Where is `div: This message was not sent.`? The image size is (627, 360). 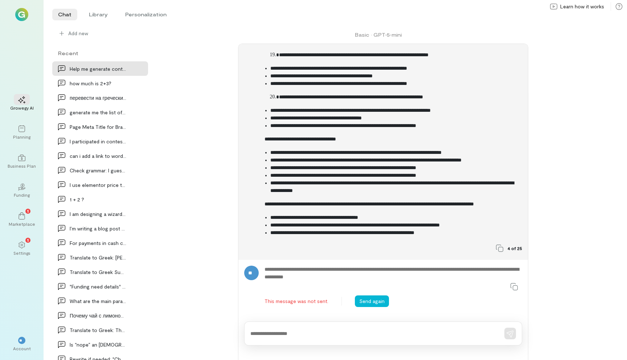 div: This message was not sent. is located at coordinates (297, 301).